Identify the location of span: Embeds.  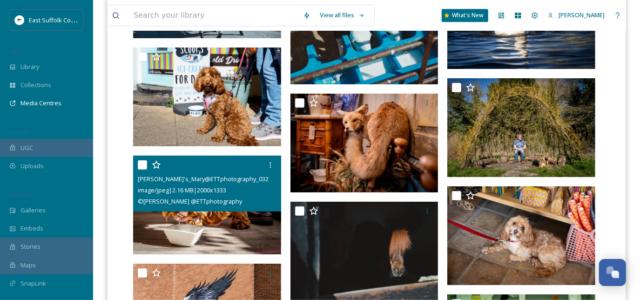
(32, 228).